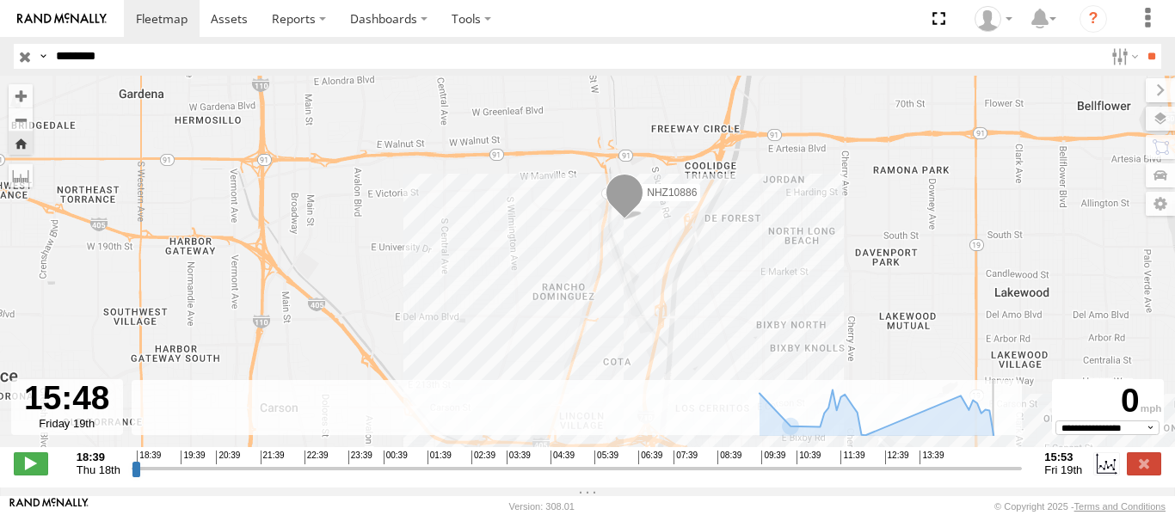 This screenshot has width=1175, height=515. I want to click on button: Zoom Home, so click(21, 143).